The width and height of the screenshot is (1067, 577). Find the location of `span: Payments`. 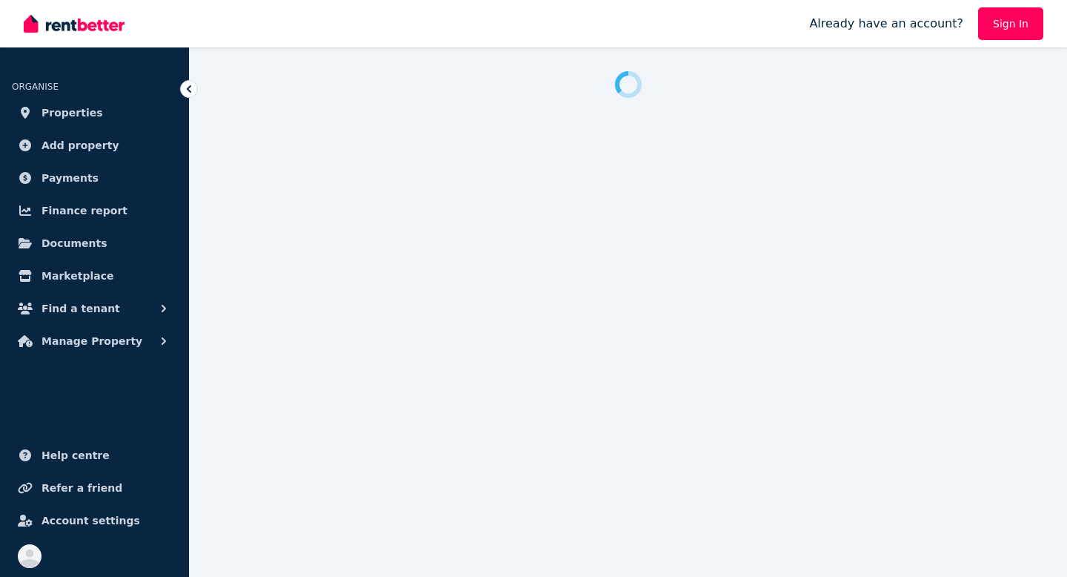

span: Payments is located at coordinates (70, 178).